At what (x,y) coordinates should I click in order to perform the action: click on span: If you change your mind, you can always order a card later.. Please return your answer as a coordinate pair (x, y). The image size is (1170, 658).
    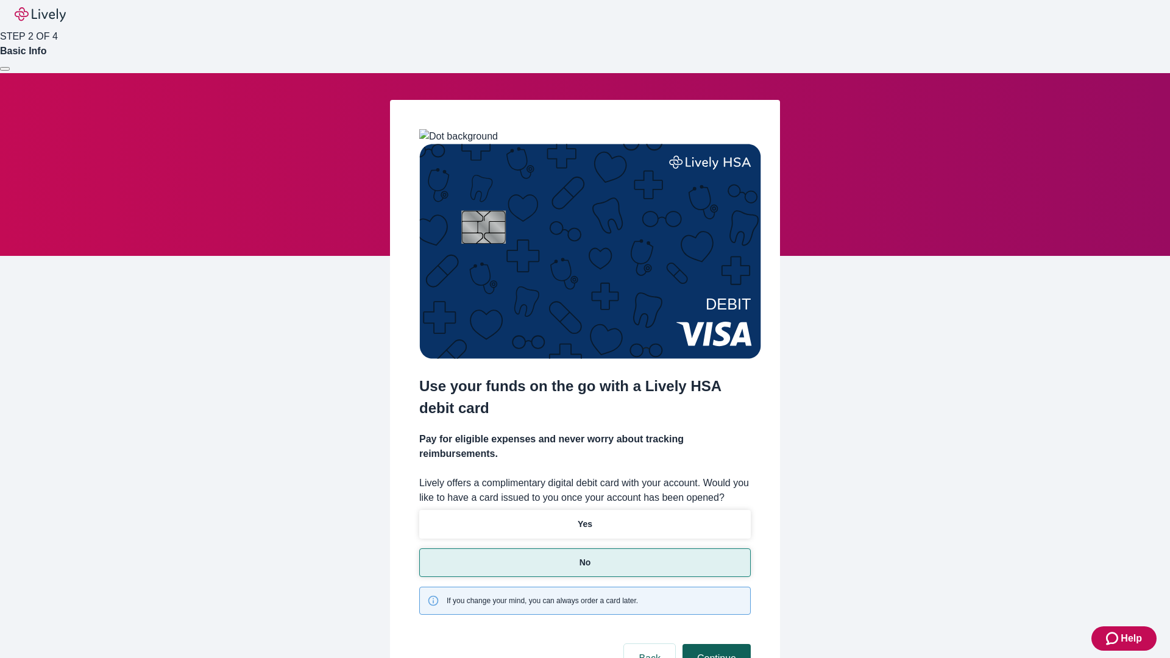
    Looking at the image, I should click on (542, 601).